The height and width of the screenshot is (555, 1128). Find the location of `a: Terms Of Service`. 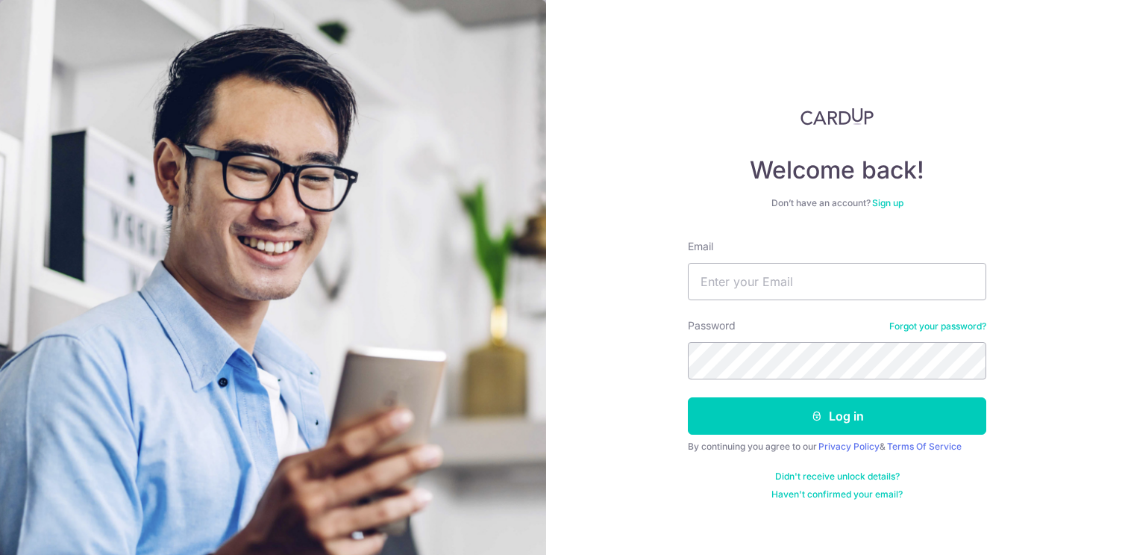

a: Terms Of Service is located at coordinates (925, 446).